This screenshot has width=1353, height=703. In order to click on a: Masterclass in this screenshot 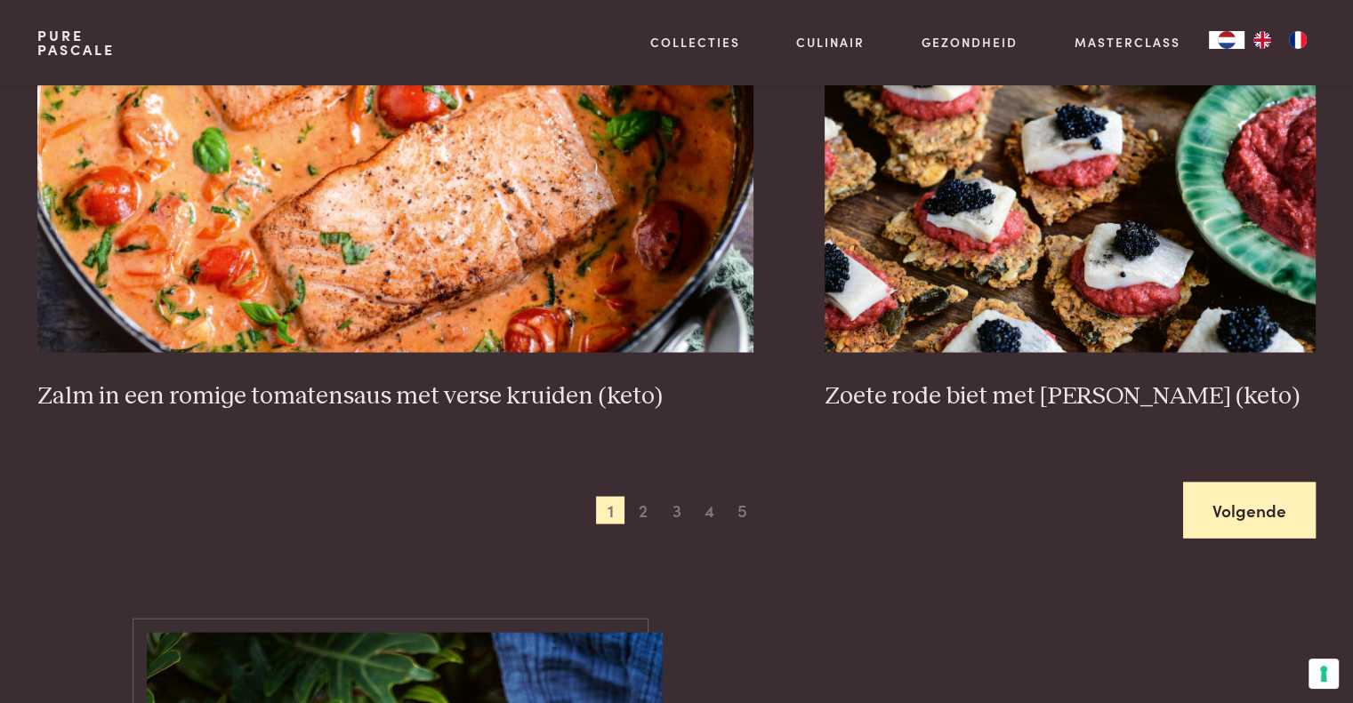, I will do `click(1127, 42)`.